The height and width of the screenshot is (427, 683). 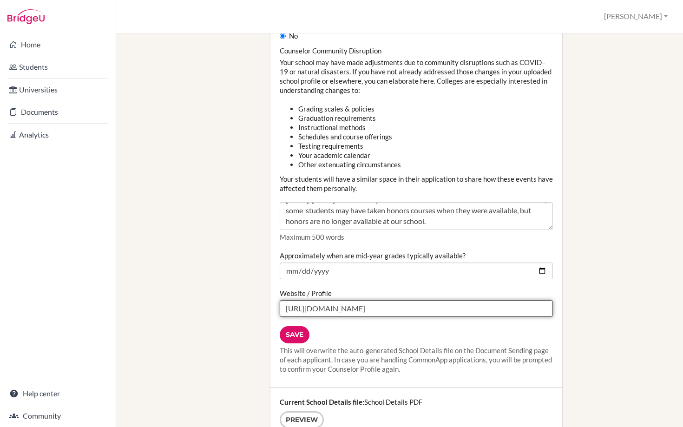 What do you see at coordinates (426, 109) in the screenshot?
I see `li: Grading scales & policies` at bounding box center [426, 109].